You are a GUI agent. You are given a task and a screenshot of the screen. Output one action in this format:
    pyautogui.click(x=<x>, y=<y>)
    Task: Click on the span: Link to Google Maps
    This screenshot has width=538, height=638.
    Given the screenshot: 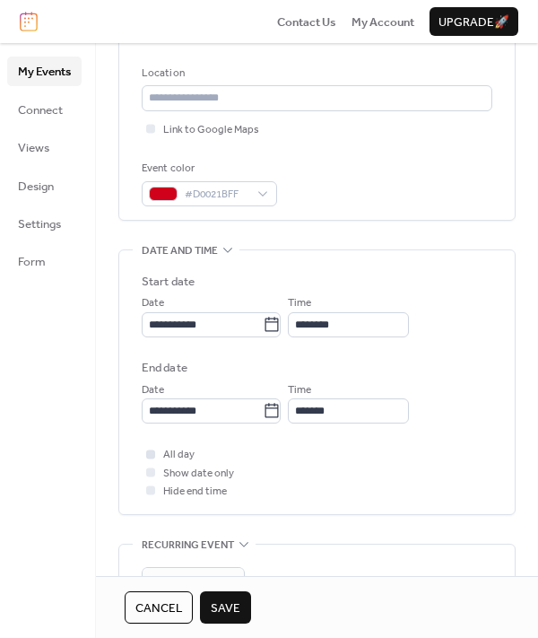 What is the action you would take?
    pyautogui.click(x=211, y=130)
    